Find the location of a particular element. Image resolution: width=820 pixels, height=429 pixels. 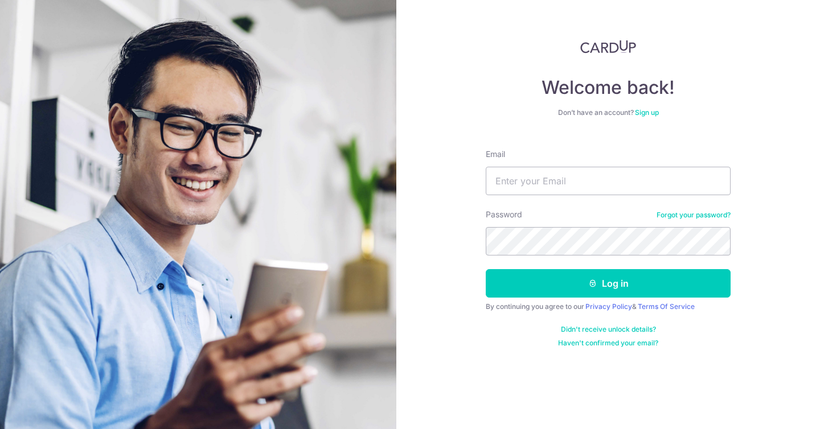

a: Forgot your password? is located at coordinates (694, 215).